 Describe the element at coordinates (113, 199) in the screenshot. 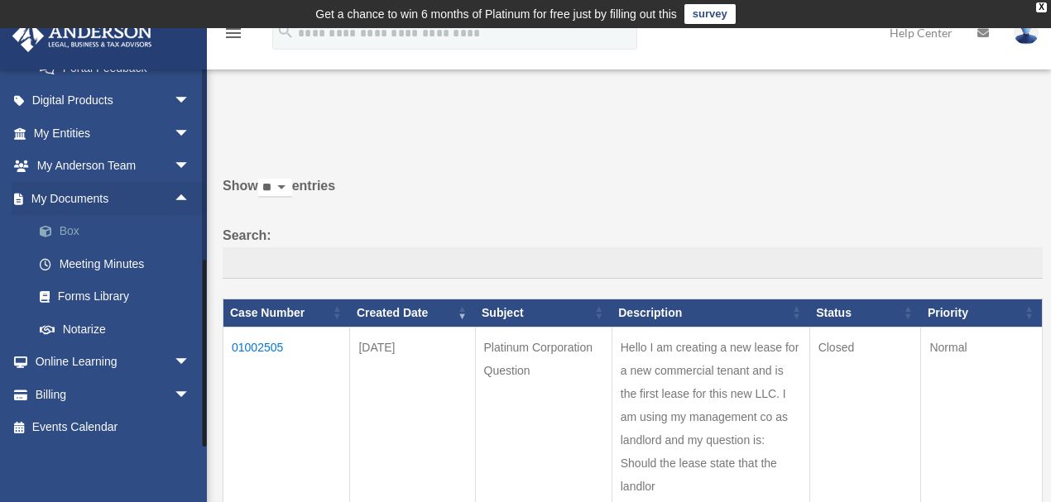

I see `a: My Documentsarrow_drop_up` at that location.